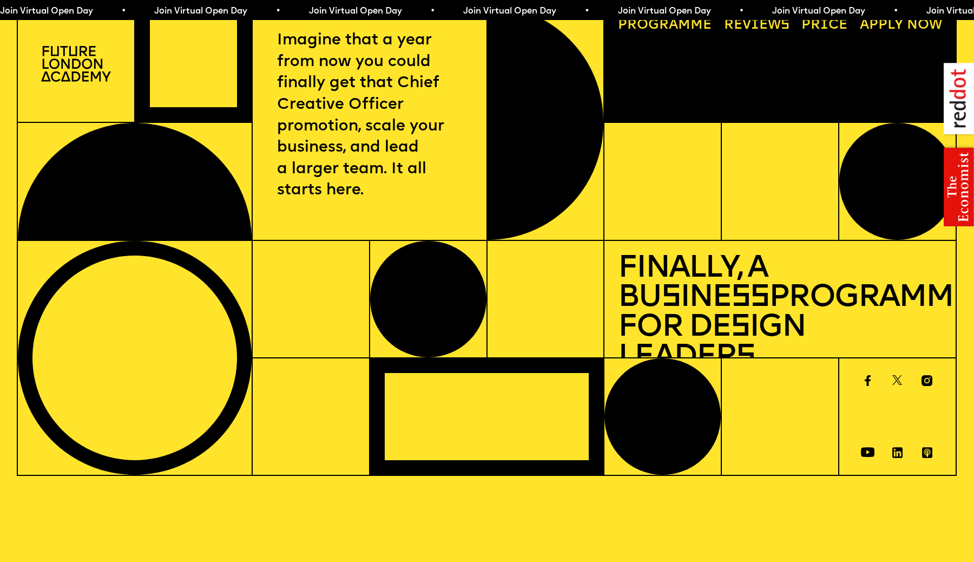  I want to click on h1: Finally, a Bu ine Programme for De ign Leader, so click(780, 313).